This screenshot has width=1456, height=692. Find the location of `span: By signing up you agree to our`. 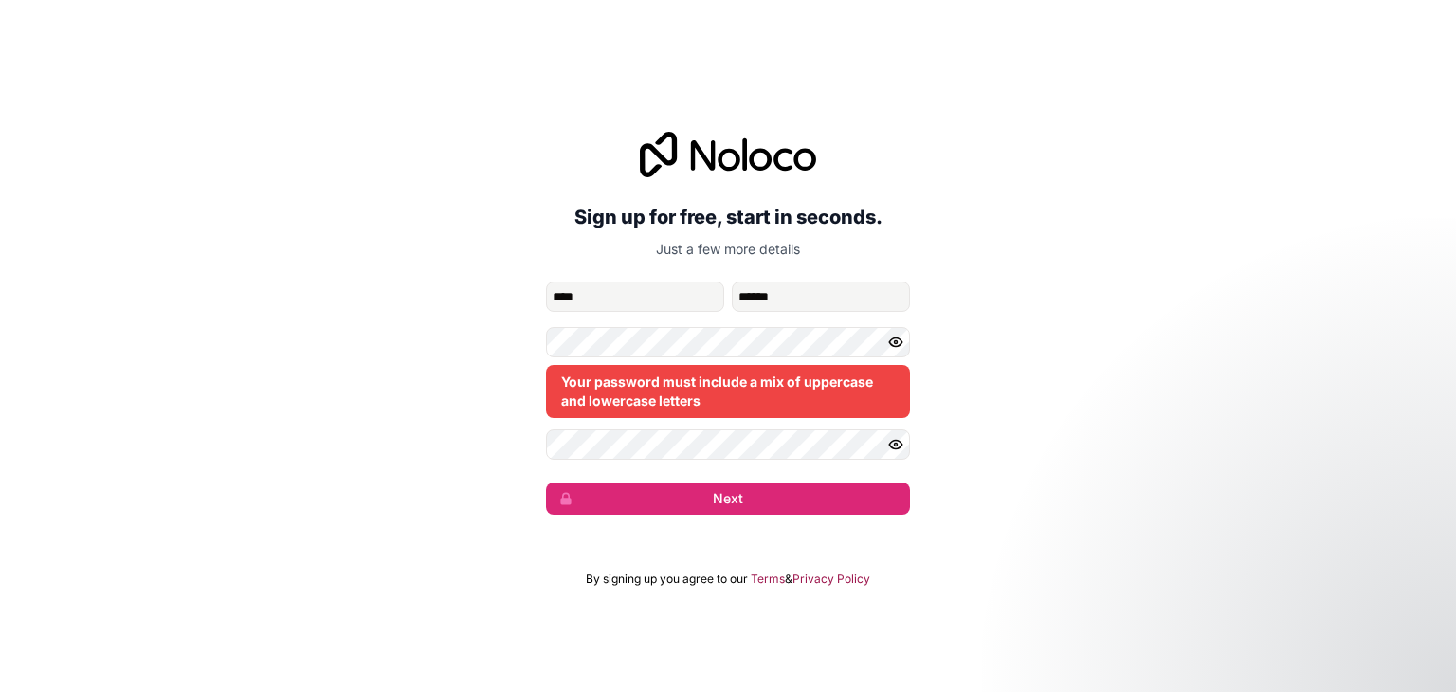

span: By signing up you agree to our is located at coordinates (666, 579).